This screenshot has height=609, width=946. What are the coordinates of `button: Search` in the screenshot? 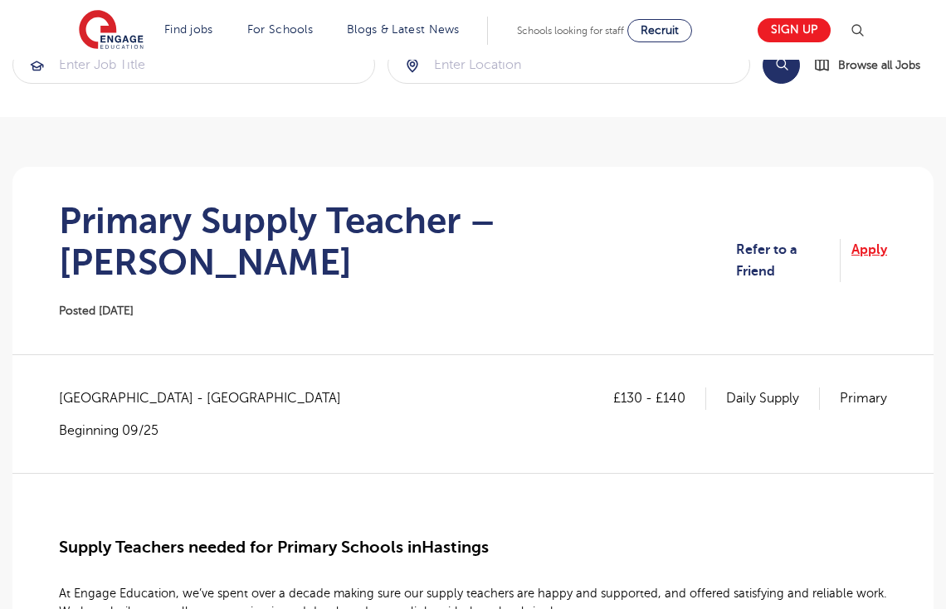 It's located at (781, 65).